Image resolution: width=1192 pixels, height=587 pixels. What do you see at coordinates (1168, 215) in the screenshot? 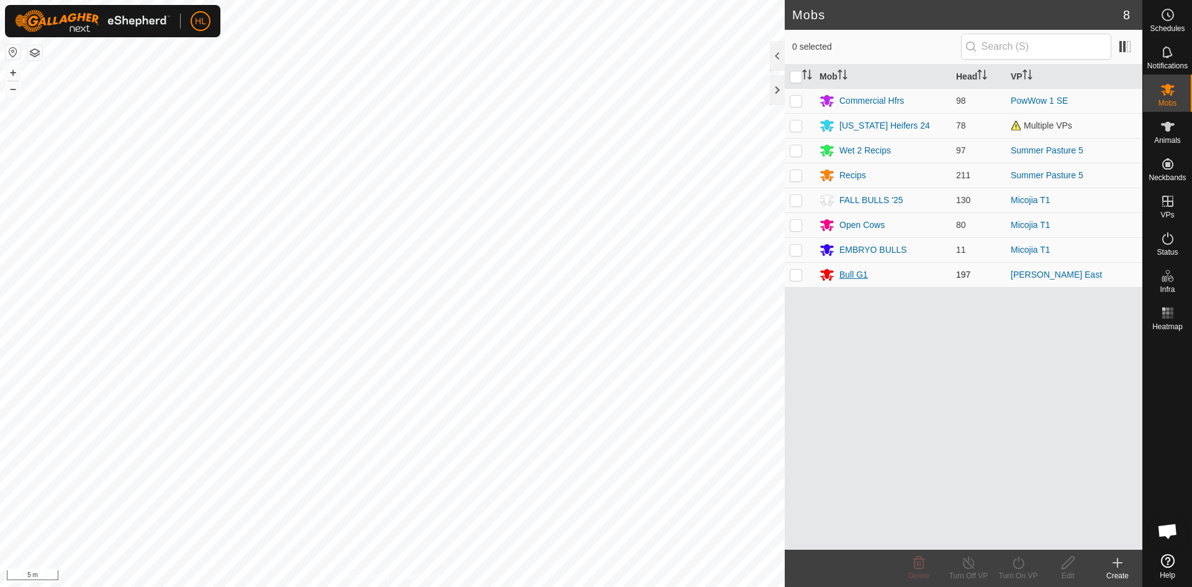
I see `span: VPs` at bounding box center [1168, 215].